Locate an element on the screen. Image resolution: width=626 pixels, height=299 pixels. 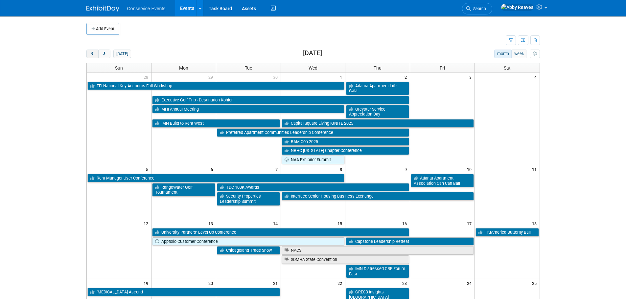
a: Interface Senior Housing Business Exchange is located at coordinates (378, 197).